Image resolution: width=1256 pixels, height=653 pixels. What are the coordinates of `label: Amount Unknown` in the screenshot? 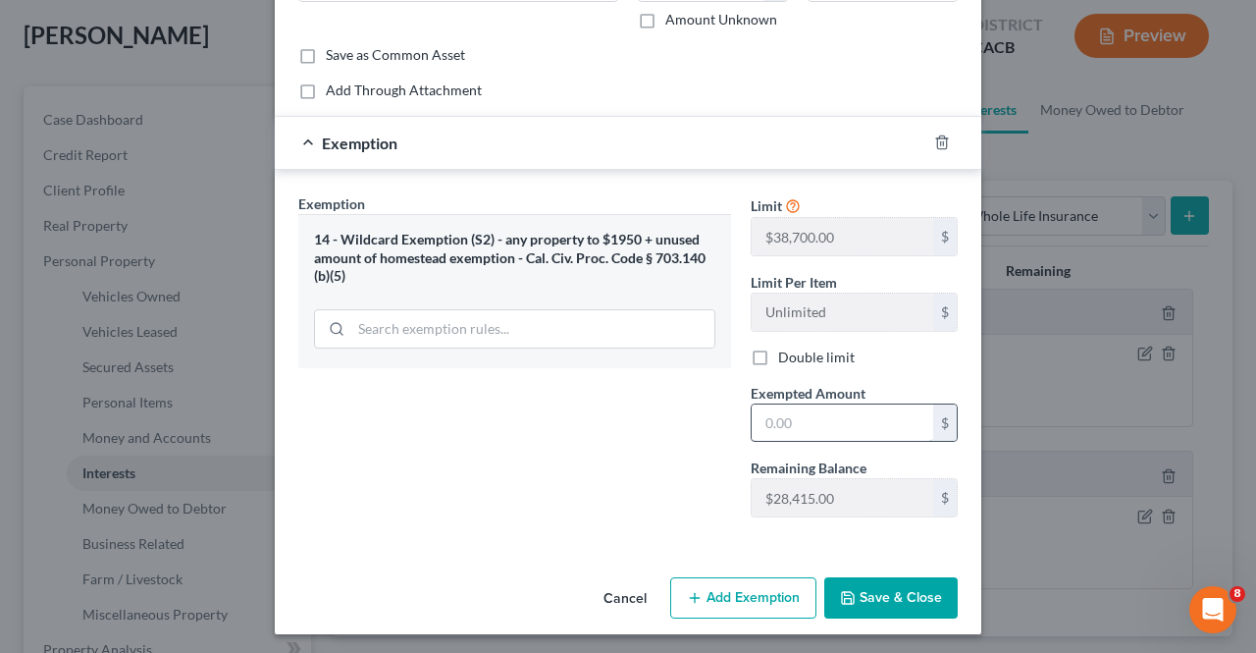 It's located at (721, 20).